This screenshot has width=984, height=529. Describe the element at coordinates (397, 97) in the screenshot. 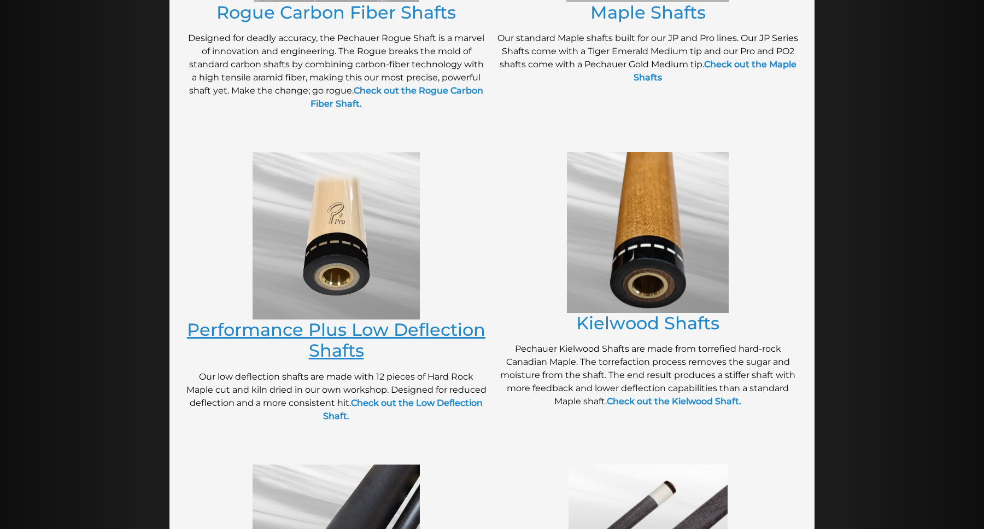

I see `strong: Check out the Rogue Carbon Fiber Shaft.` at that location.